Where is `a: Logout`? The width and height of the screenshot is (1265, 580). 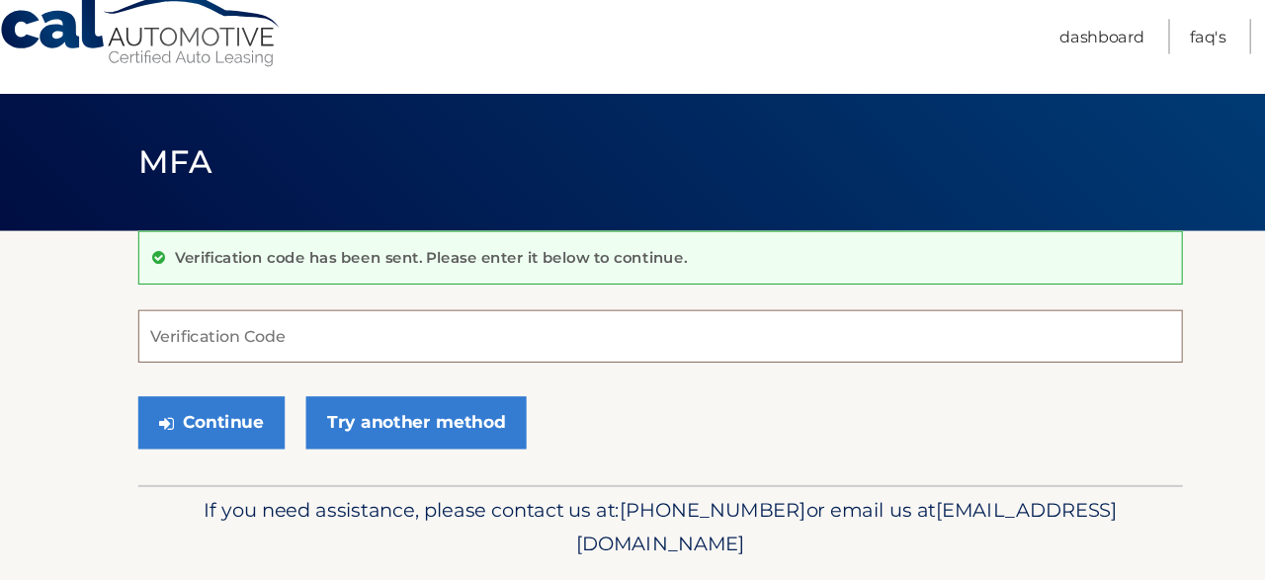
a: Logout is located at coordinates (1228, 59).